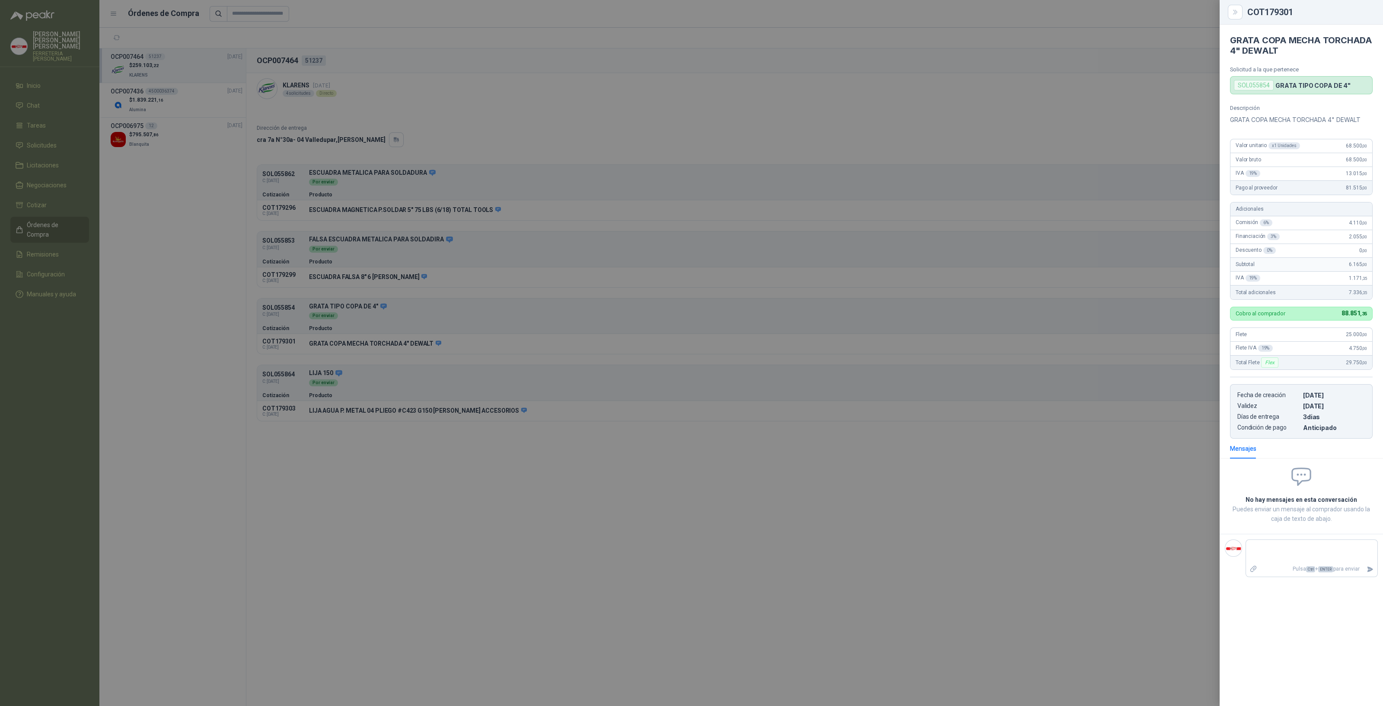 Image resolution: width=1383 pixels, height=706 pixels. I want to click on p: Fecha de creación, so click(1269, 395).